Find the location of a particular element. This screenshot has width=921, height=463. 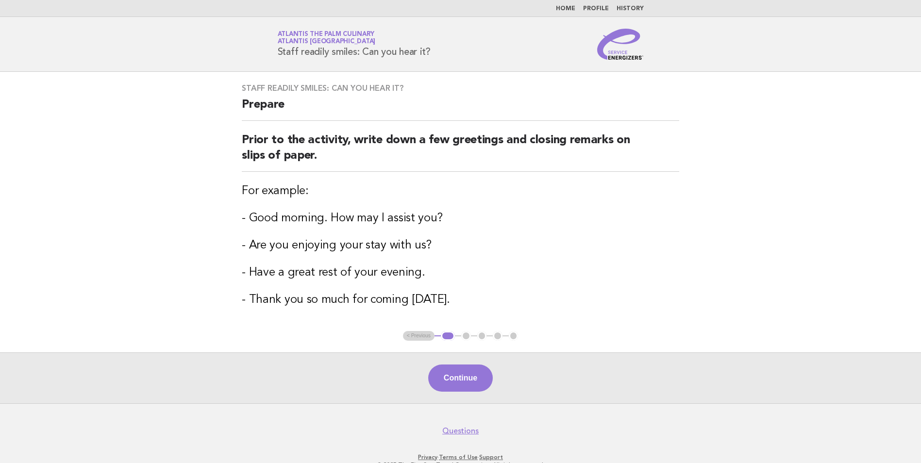

a: Profile is located at coordinates (596, 9).